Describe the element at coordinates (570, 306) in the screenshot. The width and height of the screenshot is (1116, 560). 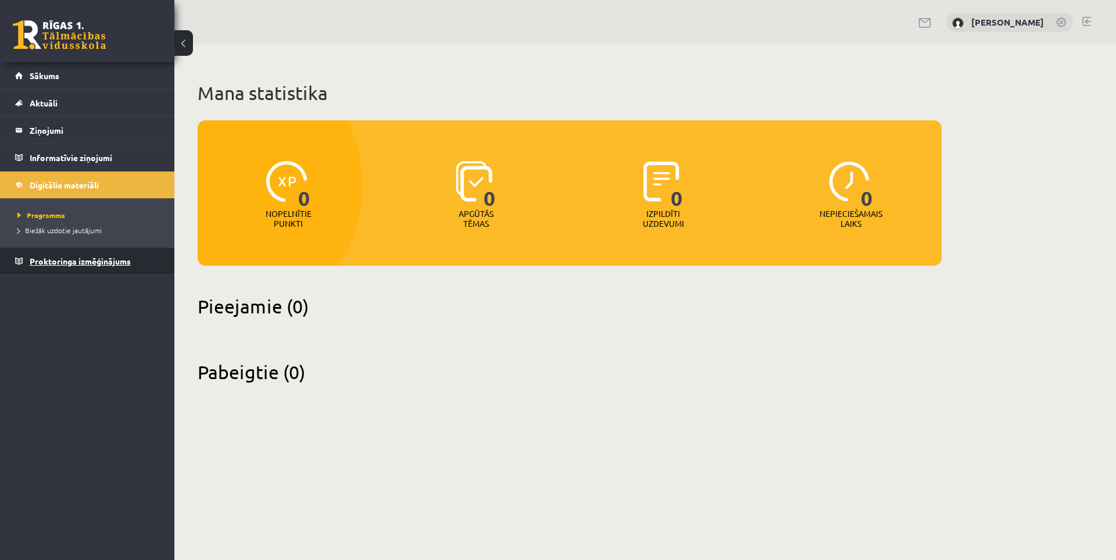
I see `h2: Pieejamie (0)` at that location.